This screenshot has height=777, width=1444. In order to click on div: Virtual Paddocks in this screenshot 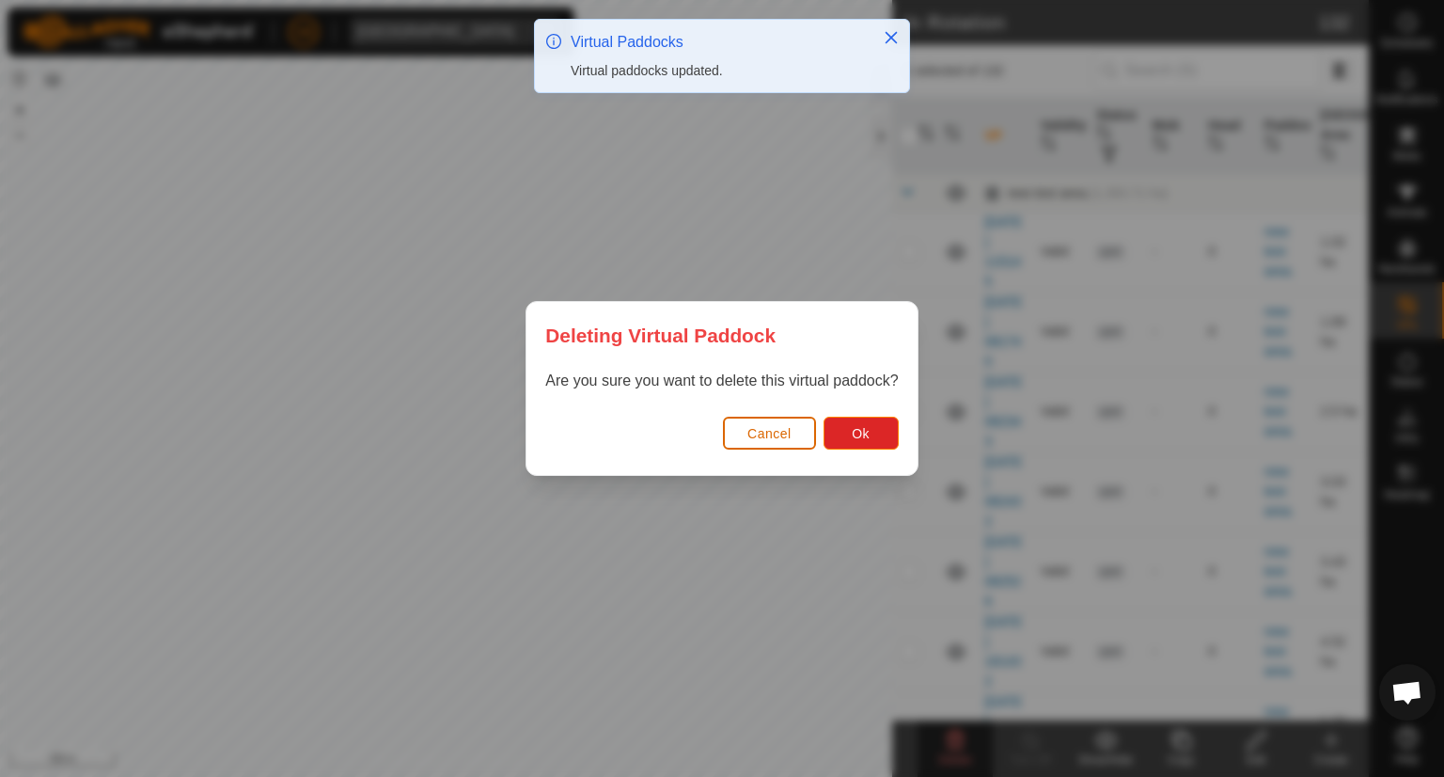, I will do `click(717, 42)`.